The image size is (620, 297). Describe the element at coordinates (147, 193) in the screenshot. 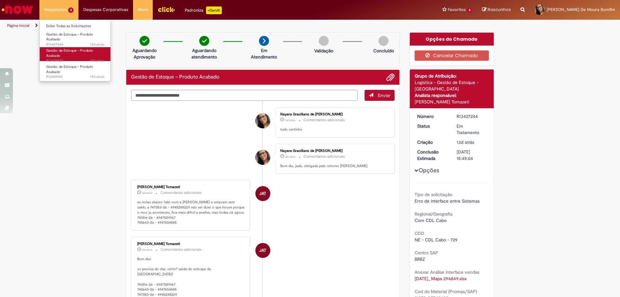

I see `time: 28/08/2025 09:34:56` at that location.